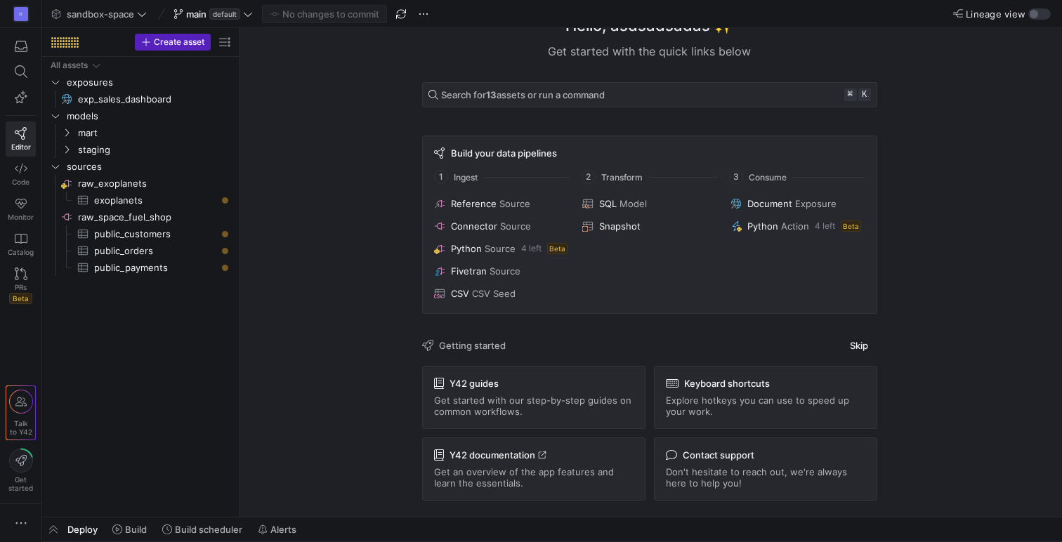  Describe the element at coordinates (21, 147) in the screenshot. I see `span: Editor` at that location.